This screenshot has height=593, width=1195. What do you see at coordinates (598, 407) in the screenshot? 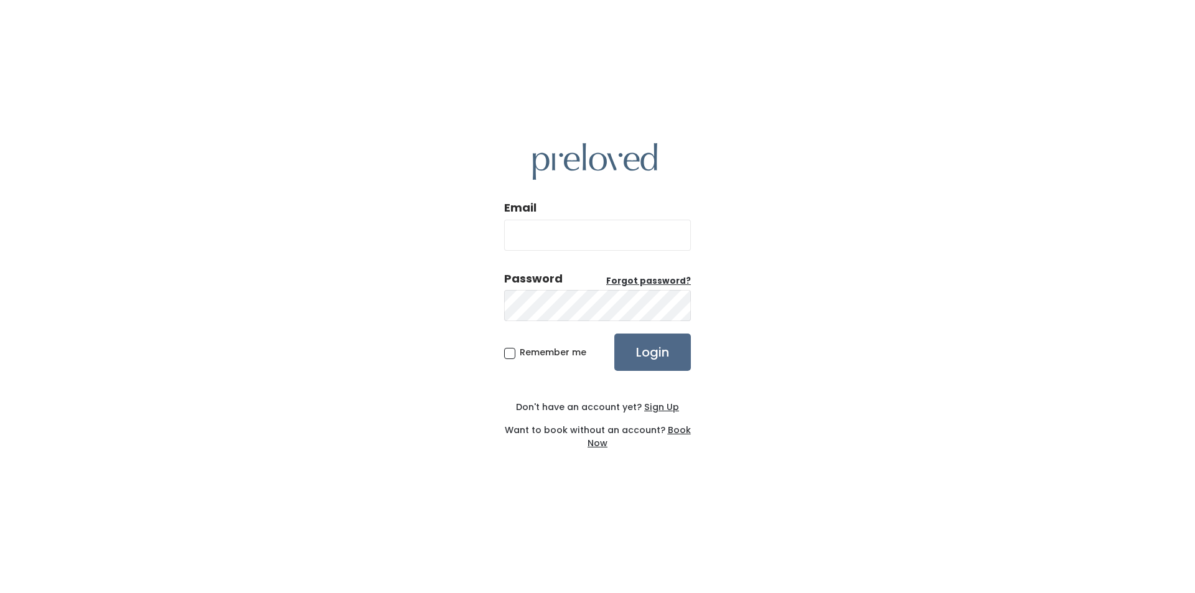
I see `div: Don't have an account yet?` at bounding box center [598, 407].